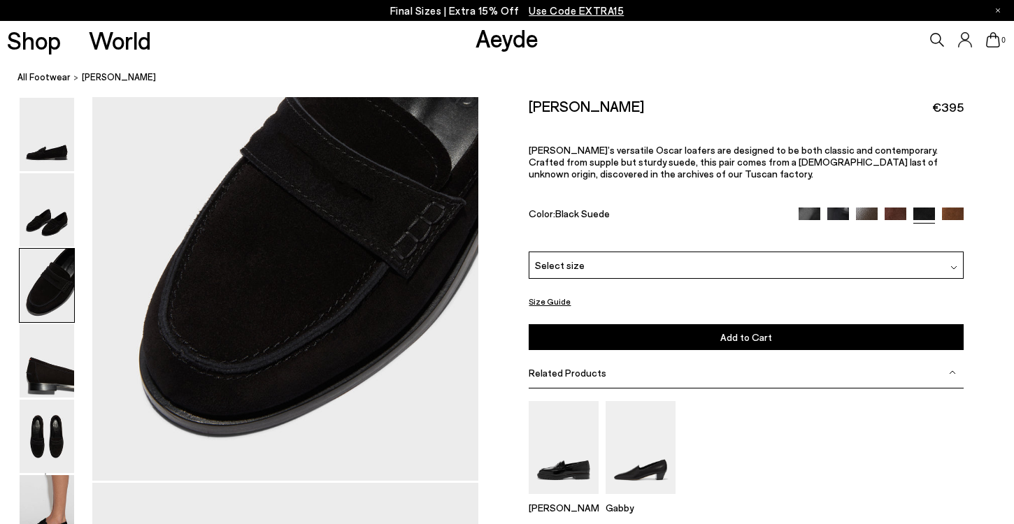  What do you see at coordinates (47, 436) in the screenshot?
I see `img: Oscar Suede Loafers - Image 5` at bounding box center [47, 436].